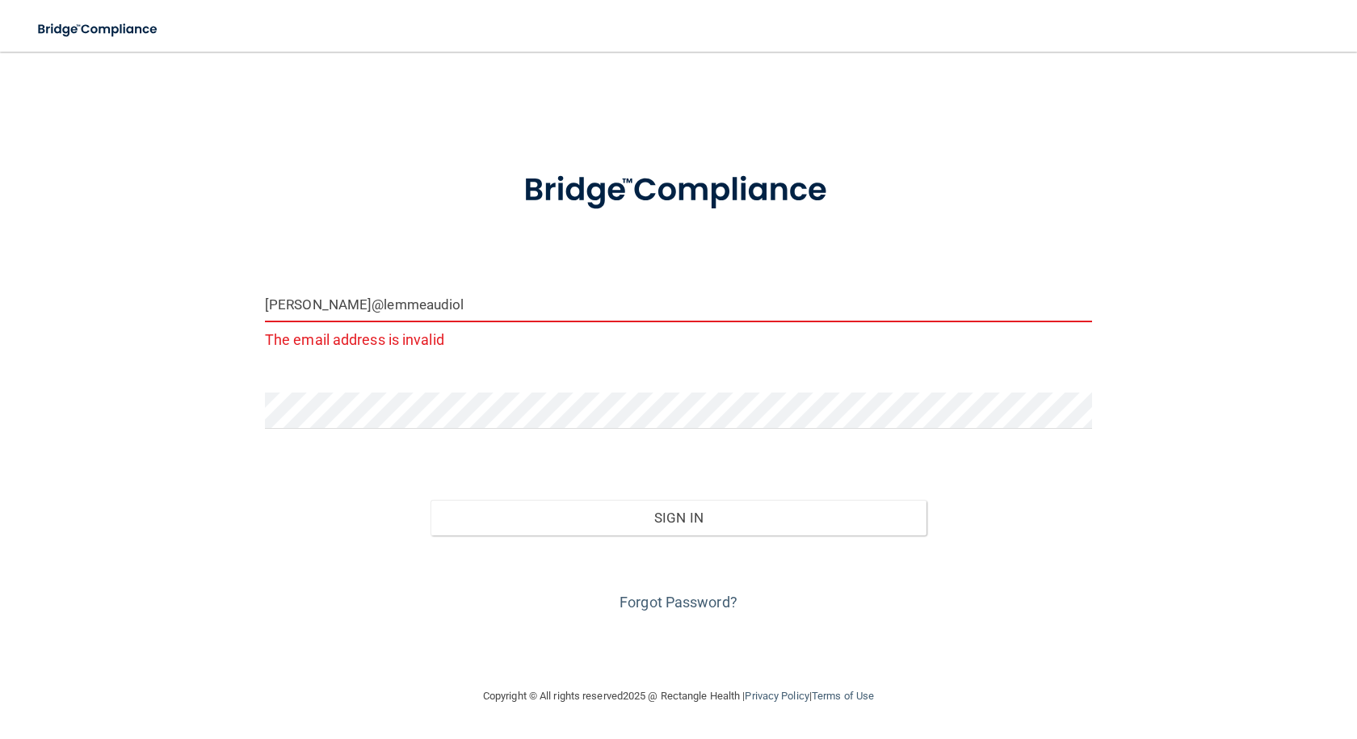 The height and width of the screenshot is (739, 1357). Describe the element at coordinates (777, 696) in the screenshot. I see `a: Privacy Policy` at that location.